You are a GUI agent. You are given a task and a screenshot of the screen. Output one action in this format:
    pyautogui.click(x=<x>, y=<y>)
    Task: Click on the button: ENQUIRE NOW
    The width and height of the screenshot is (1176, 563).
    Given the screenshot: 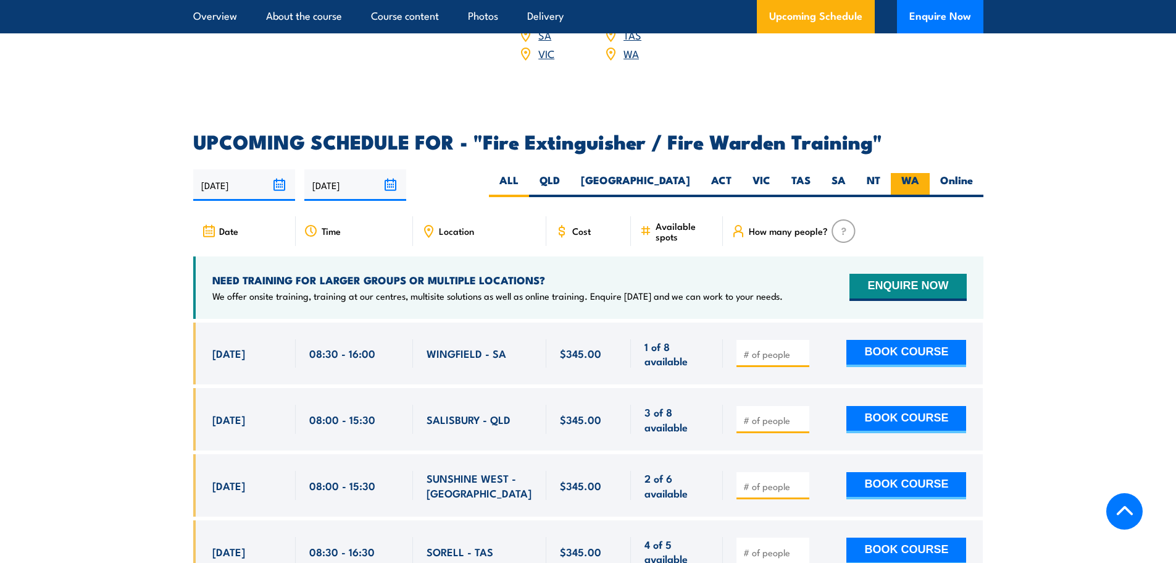 What is the action you would take?
    pyautogui.click(x=908, y=287)
    